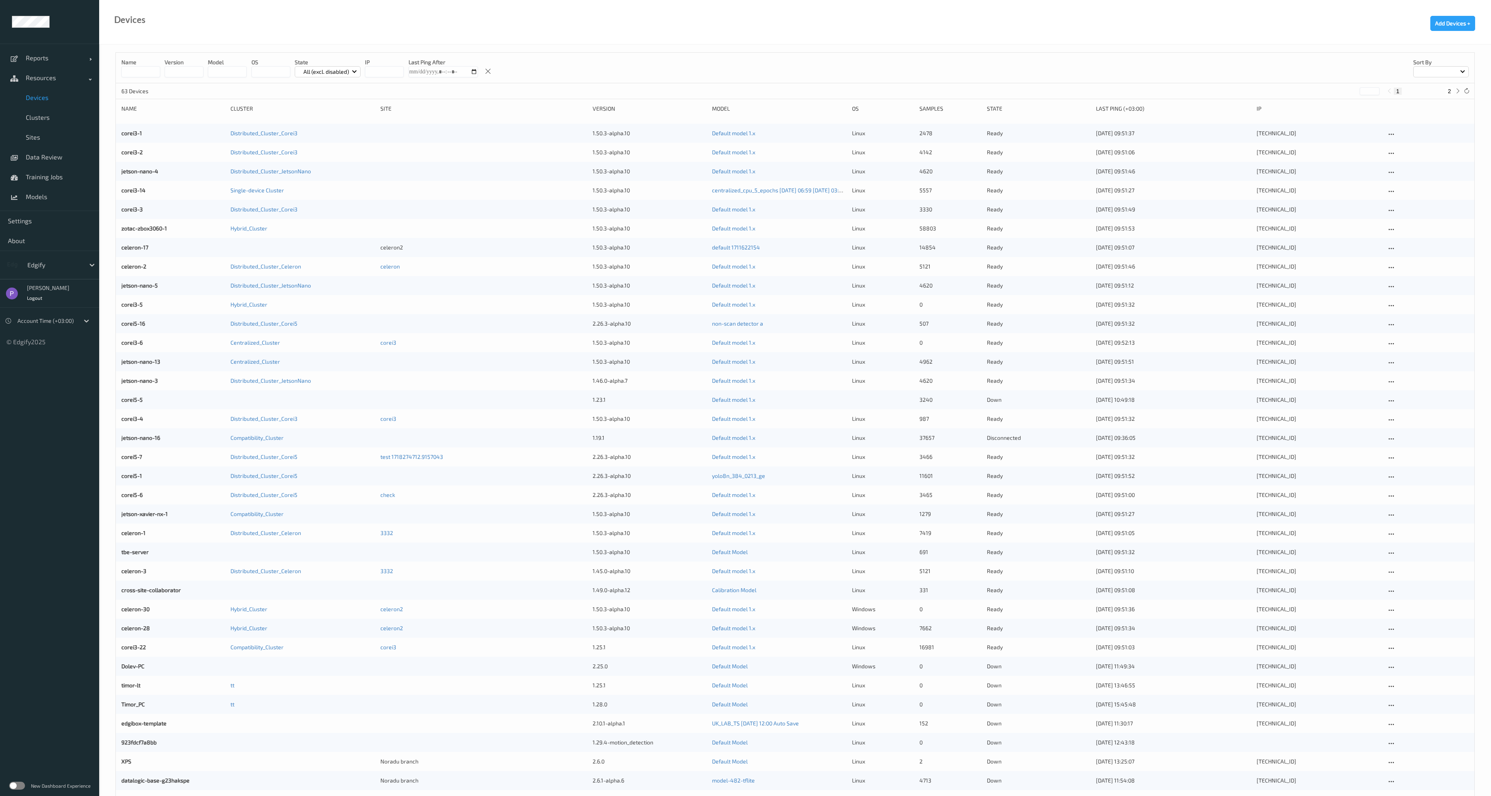  I want to click on a: model-482-tflite, so click(734, 780).